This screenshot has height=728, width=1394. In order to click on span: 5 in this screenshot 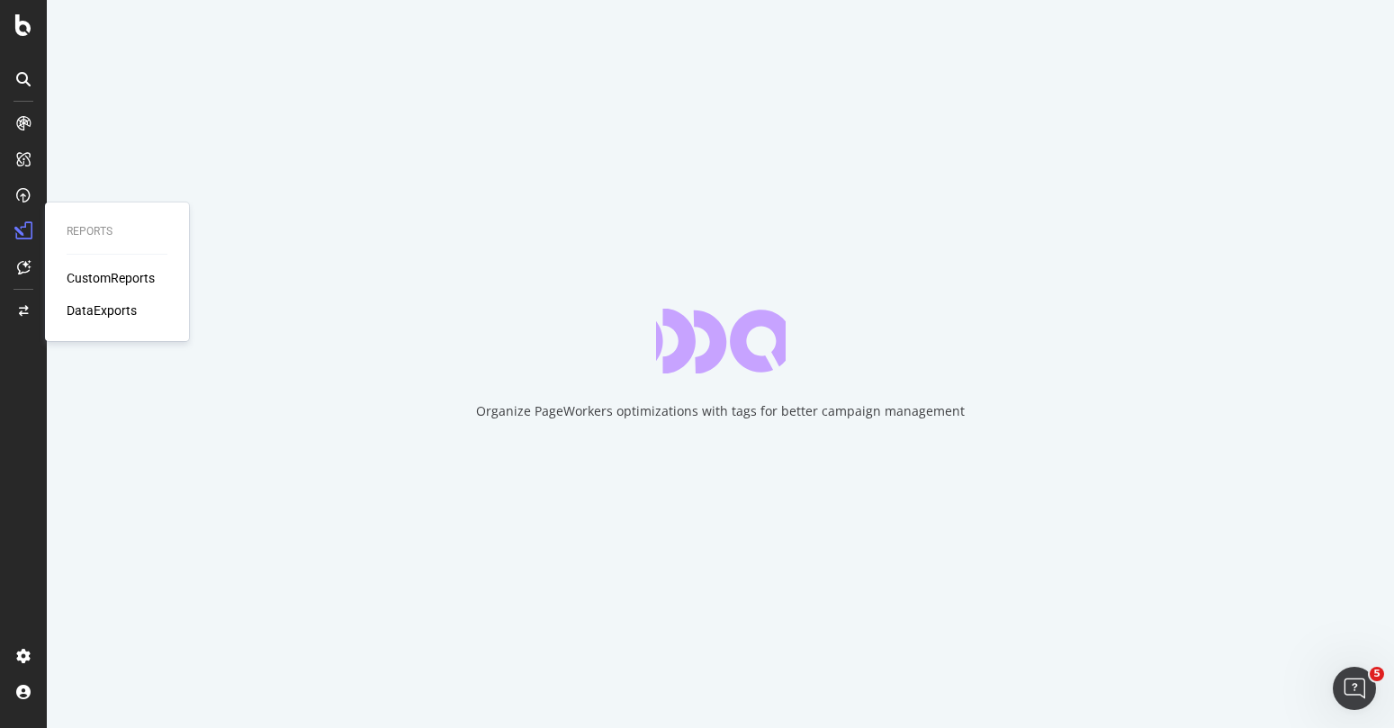, I will do `click(1377, 674)`.